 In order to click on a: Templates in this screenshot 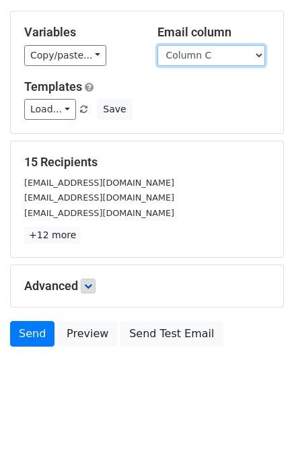, I will do `click(53, 86)`.